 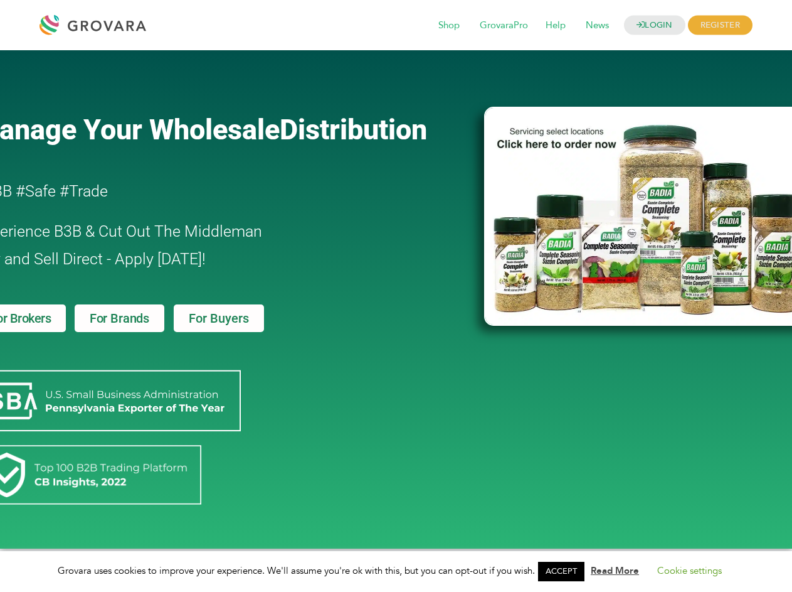 What do you see at coordinates (449, 26) in the screenshot?
I see `span: Shop` at bounding box center [449, 26].